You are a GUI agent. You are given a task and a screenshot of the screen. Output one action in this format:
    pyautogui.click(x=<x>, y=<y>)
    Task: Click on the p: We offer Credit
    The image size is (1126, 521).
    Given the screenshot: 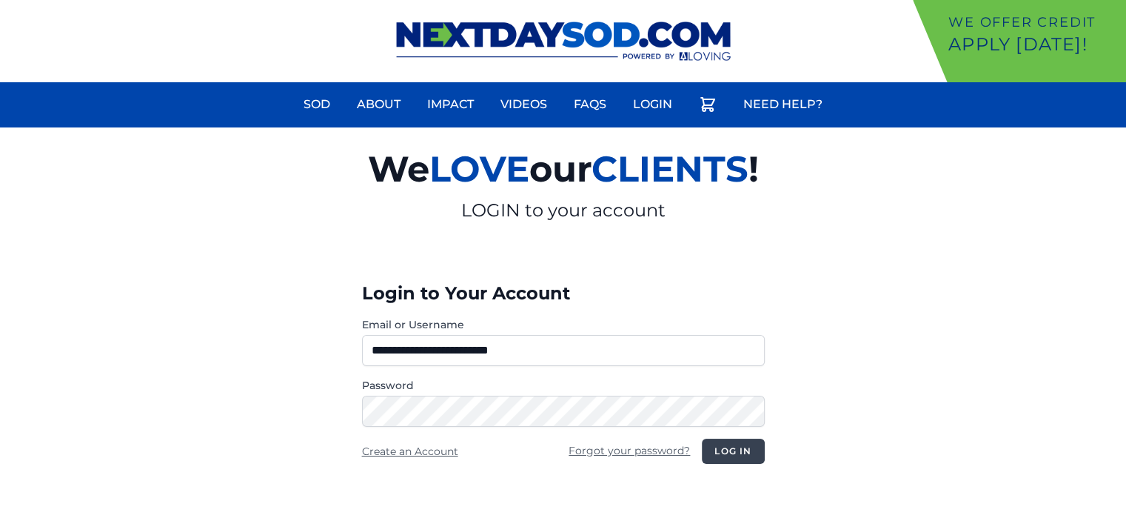 What is the action you would take?
    pyautogui.click(x=1034, y=22)
    